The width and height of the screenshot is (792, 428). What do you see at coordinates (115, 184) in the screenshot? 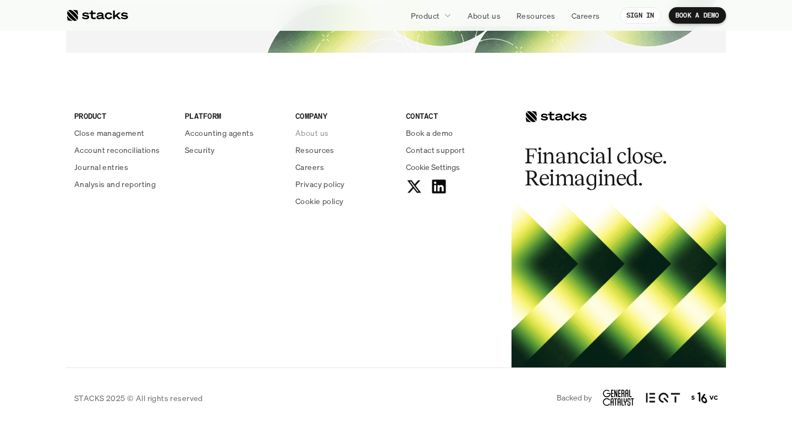
I see `p: Analysis and reporting` at bounding box center [115, 184].